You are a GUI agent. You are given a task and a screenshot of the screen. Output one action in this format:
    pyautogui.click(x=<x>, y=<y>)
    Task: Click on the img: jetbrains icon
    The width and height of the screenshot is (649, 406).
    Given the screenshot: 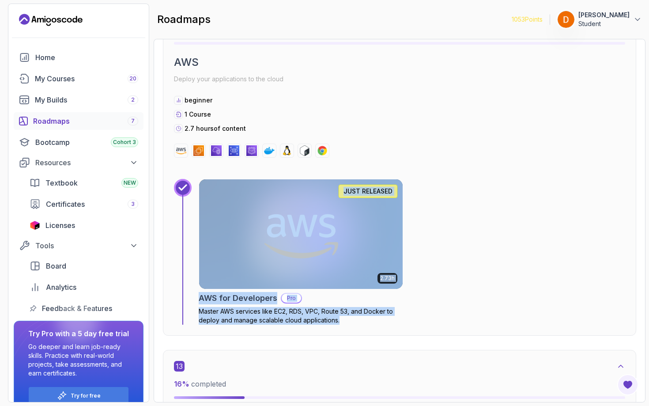 What is the action you would take?
    pyautogui.click(x=35, y=225)
    